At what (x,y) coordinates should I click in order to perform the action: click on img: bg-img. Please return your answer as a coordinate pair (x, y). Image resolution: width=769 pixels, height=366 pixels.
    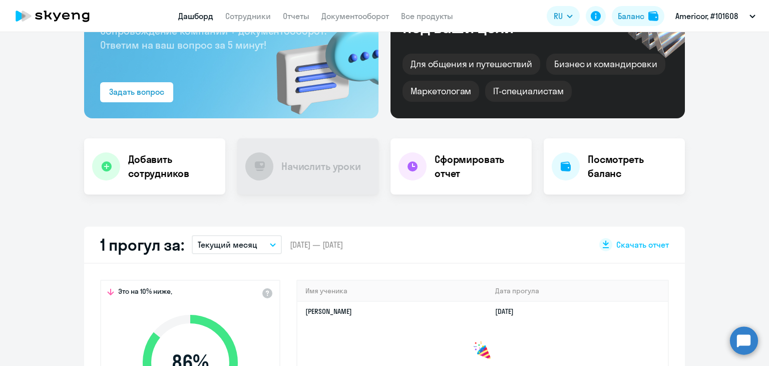
    Looking at the image, I should click on (320, 62).